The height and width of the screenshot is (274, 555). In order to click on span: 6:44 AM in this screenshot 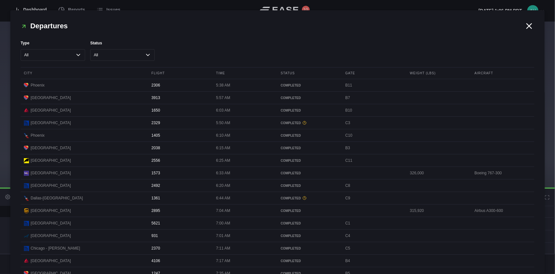, I will do `click(223, 198)`.